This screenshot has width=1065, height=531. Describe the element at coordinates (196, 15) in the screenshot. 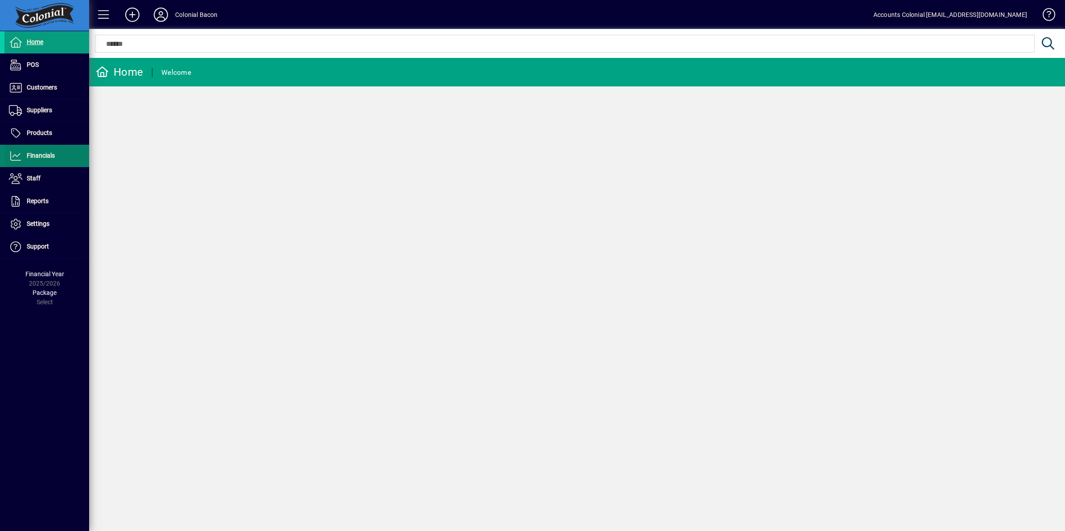

I see `div: Colonial Bacon` at that location.